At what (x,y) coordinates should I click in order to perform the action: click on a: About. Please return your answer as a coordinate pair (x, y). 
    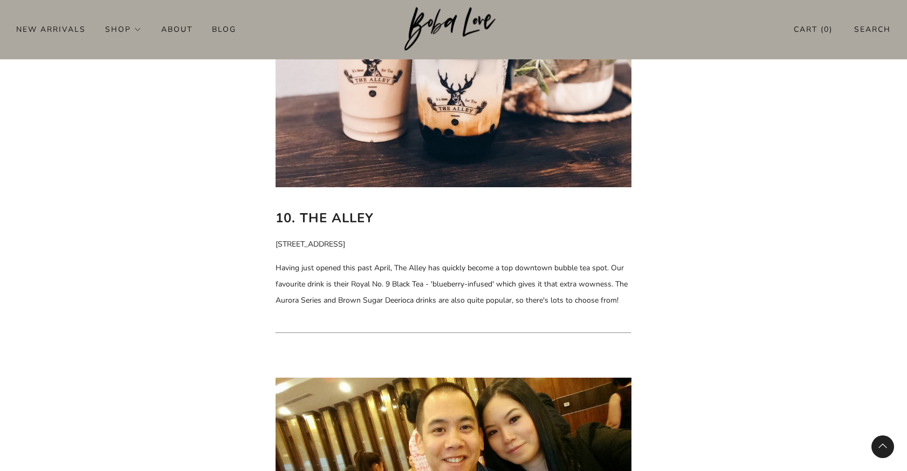
    Looking at the image, I should click on (177, 29).